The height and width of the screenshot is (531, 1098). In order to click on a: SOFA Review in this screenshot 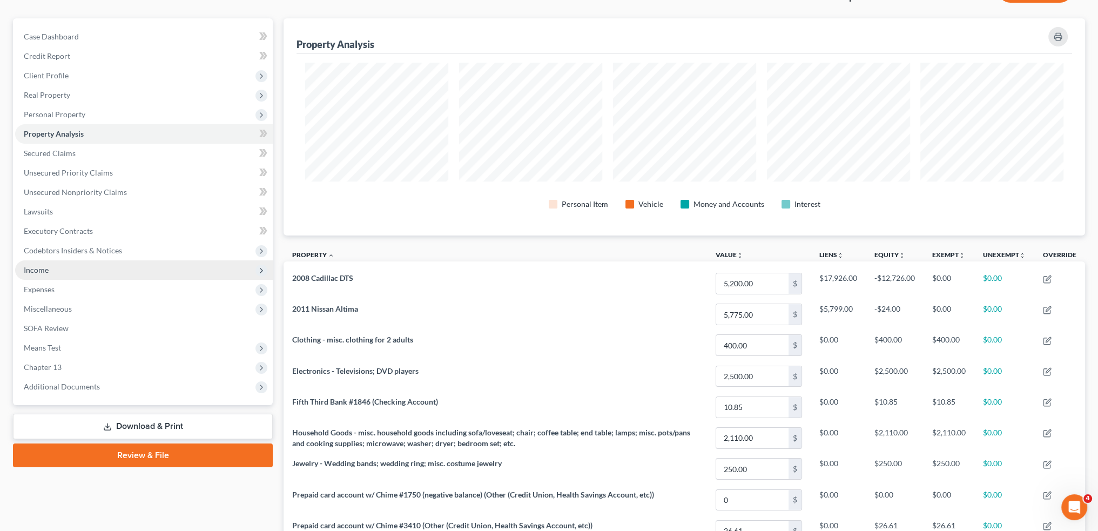, I will do `click(144, 328)`.